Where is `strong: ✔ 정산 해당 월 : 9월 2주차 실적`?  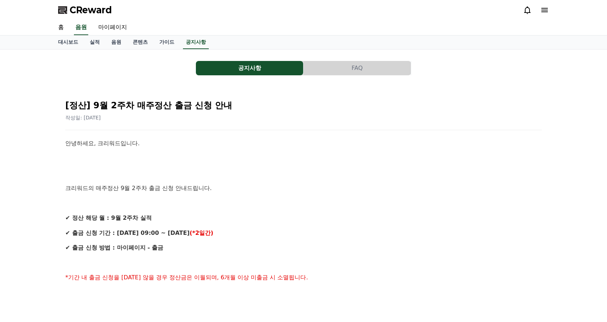
strong: ✔ 정산 해당 월 : 9월 2주차 실적 is located at coordinates (108, 218).